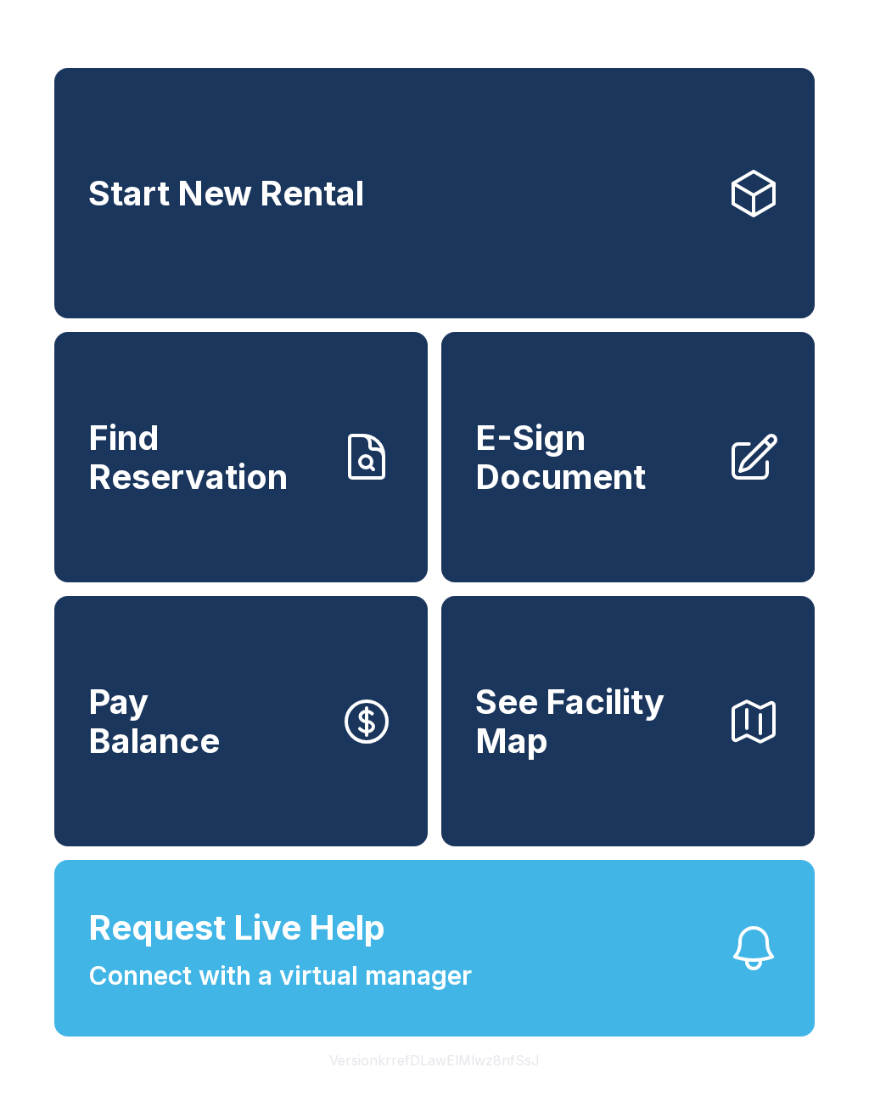  What do you see at coordinates (207, 457) in the screenshot?
I see `span: Find Reservation` at bounding box center [207, 457].